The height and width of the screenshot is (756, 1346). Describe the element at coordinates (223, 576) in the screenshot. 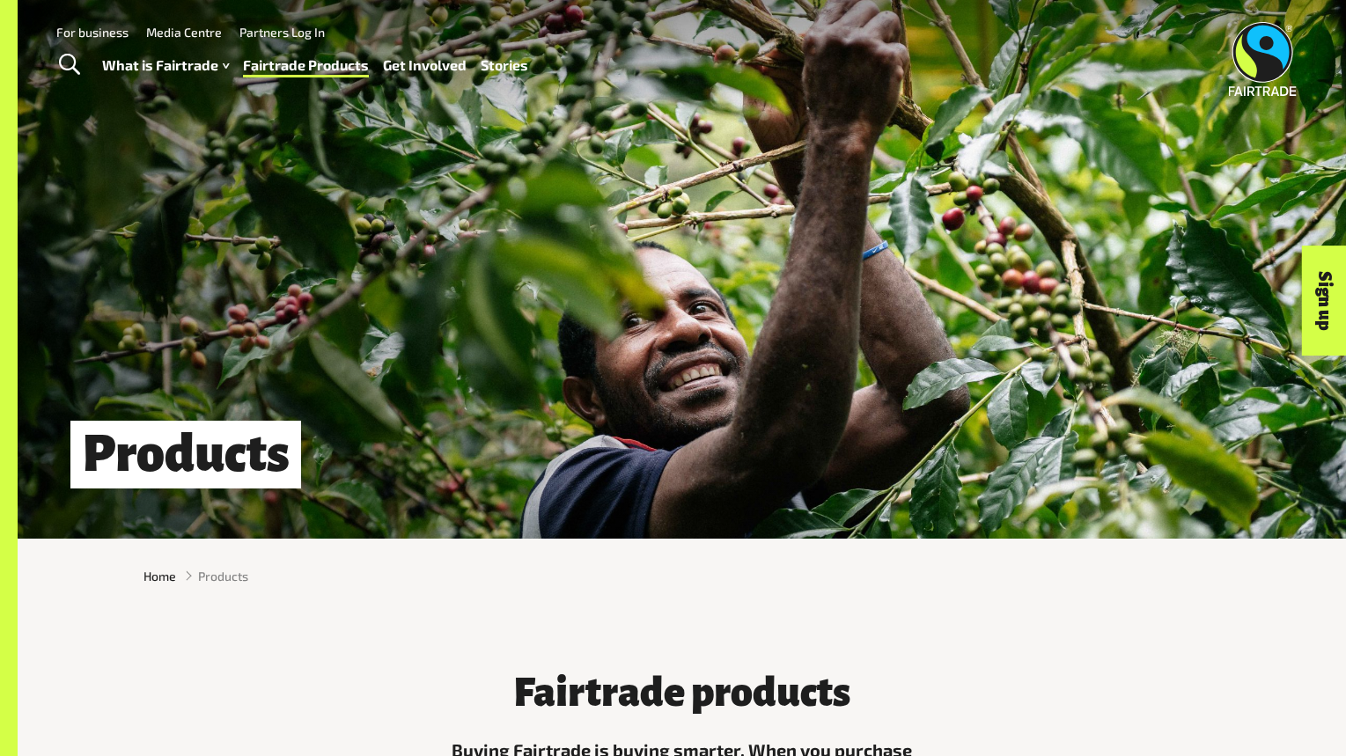

I see `span: Products` at that location.